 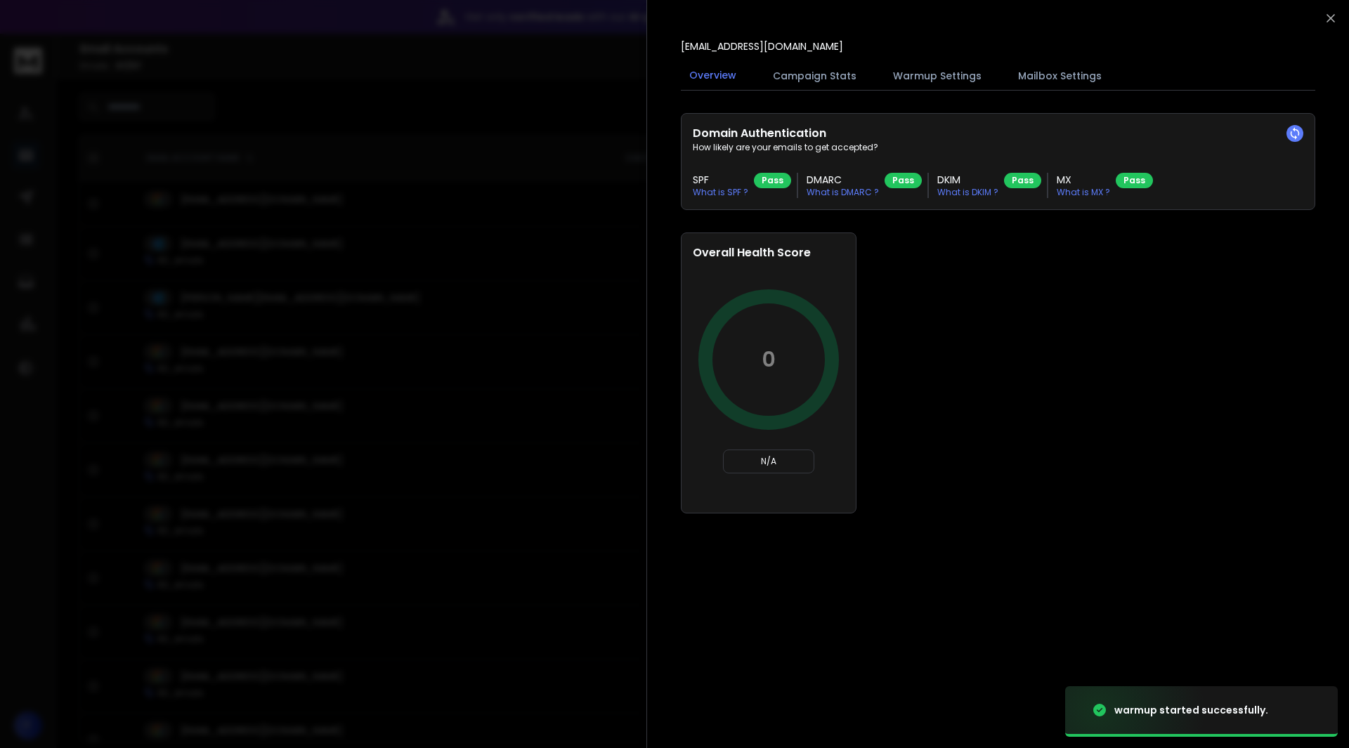 What do you see at coordinates (1084, 180) in the screenshot?
I see `h3: MX` at bounding box center [1084, 180].